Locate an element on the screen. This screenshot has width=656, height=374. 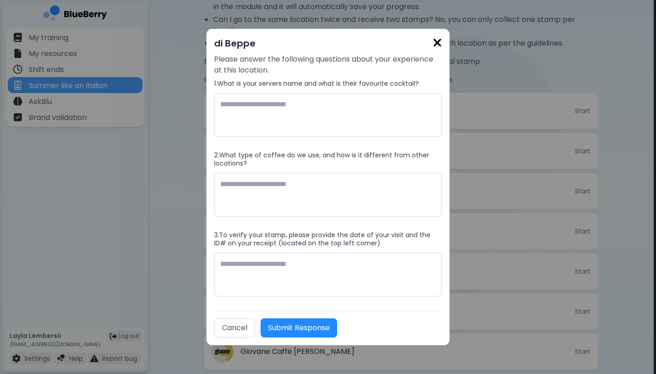
h2: di Beppe is located at coordinates (328, 43).